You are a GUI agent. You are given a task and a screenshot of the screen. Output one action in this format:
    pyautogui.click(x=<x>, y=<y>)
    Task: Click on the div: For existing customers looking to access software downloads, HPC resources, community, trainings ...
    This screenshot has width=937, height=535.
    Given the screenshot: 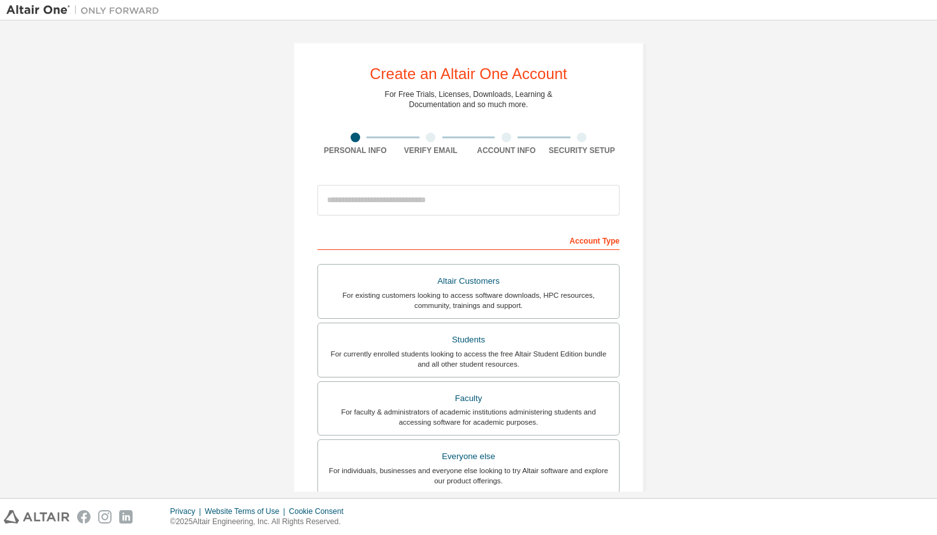 What is the action you would take?
    pyautogui.click(x=469, y=300)
    